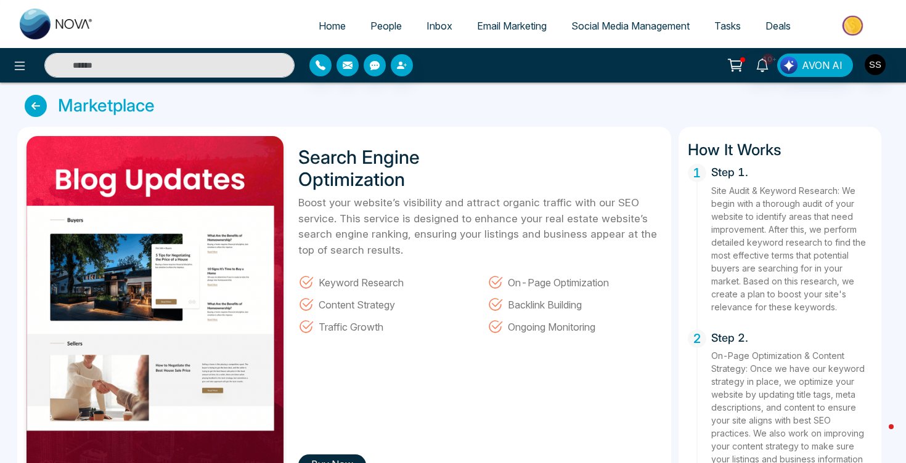 The image size is (906, 463). What do you see at coordinates (815, 65) in the screenshot?
I see `button: AVON AI` at bounding box center [815, 65].